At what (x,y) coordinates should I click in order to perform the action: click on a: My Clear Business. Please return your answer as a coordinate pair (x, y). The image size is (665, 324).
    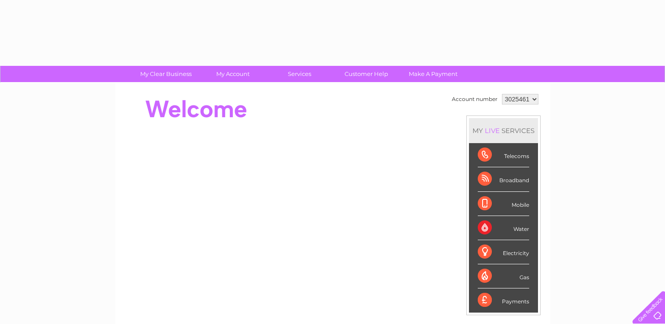
    Looking at the image, I should click on (166, 74).